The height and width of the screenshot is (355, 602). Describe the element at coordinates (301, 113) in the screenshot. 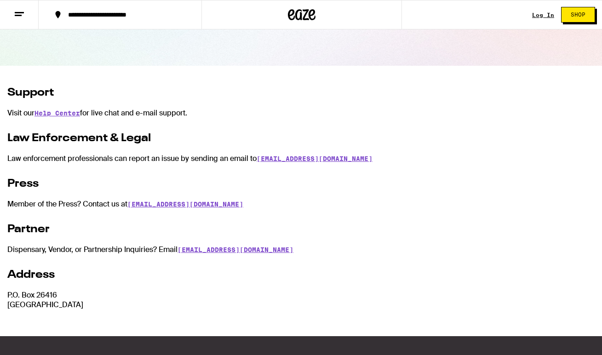

I see `p: Visit our for live chat and e-mail support.` at that location.